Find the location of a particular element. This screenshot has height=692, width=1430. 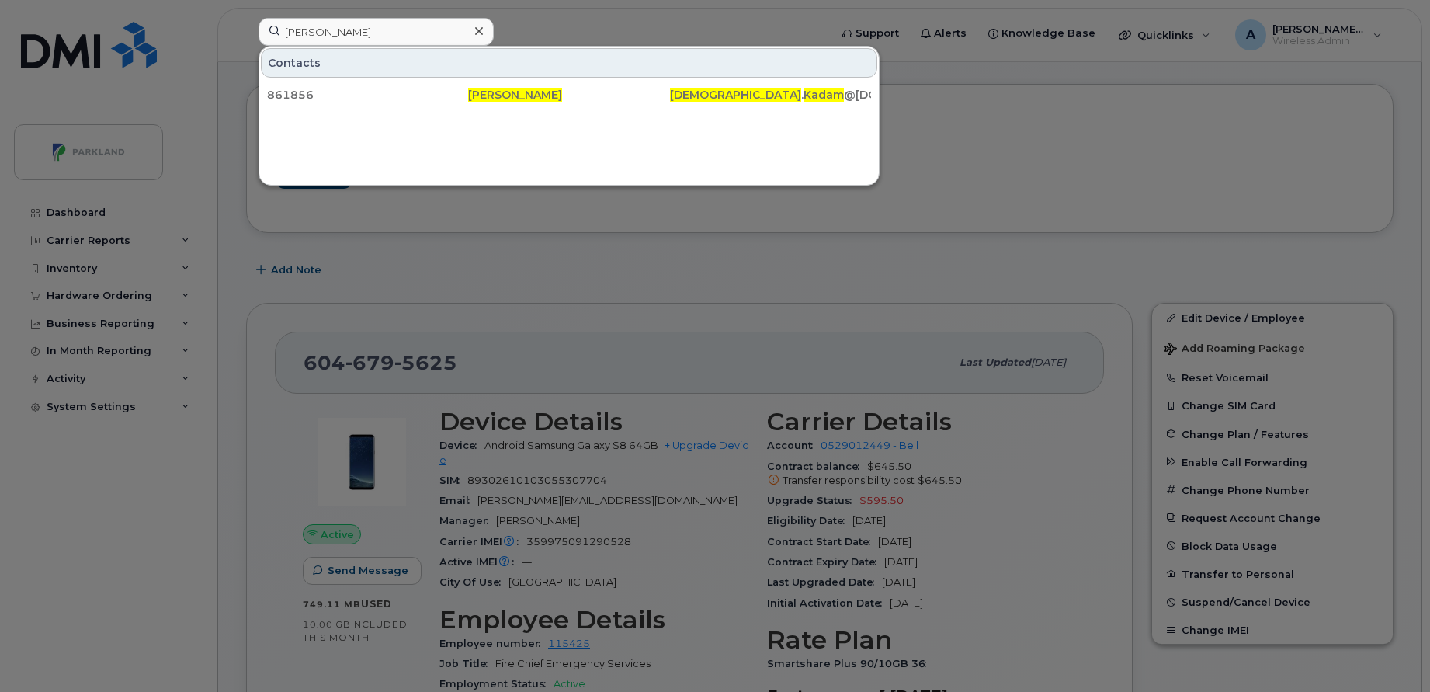

input: Find something... is located at coordinates (376, 32).